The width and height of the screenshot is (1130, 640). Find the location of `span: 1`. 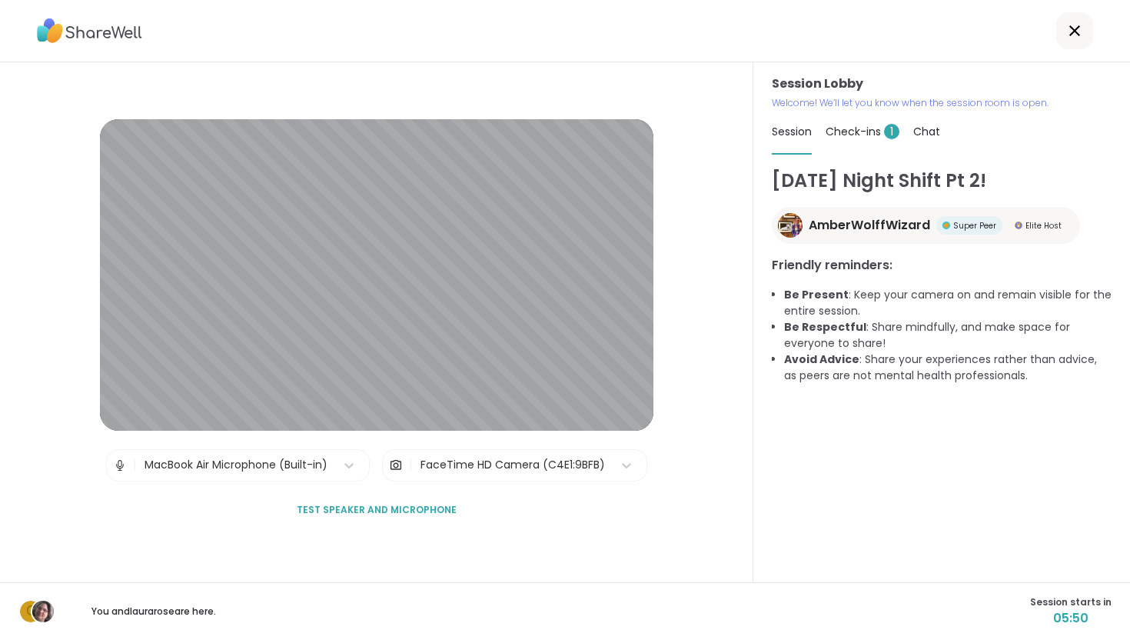

span: 1 is located at coordinates (892, 132).